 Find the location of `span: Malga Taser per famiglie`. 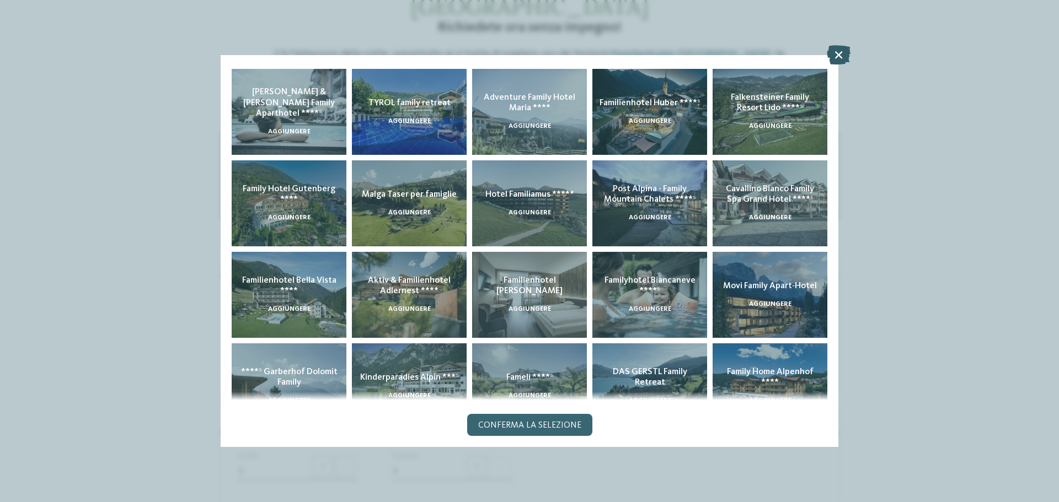

span: Malga Taser per famiglie is located at coordinates (409, 195).